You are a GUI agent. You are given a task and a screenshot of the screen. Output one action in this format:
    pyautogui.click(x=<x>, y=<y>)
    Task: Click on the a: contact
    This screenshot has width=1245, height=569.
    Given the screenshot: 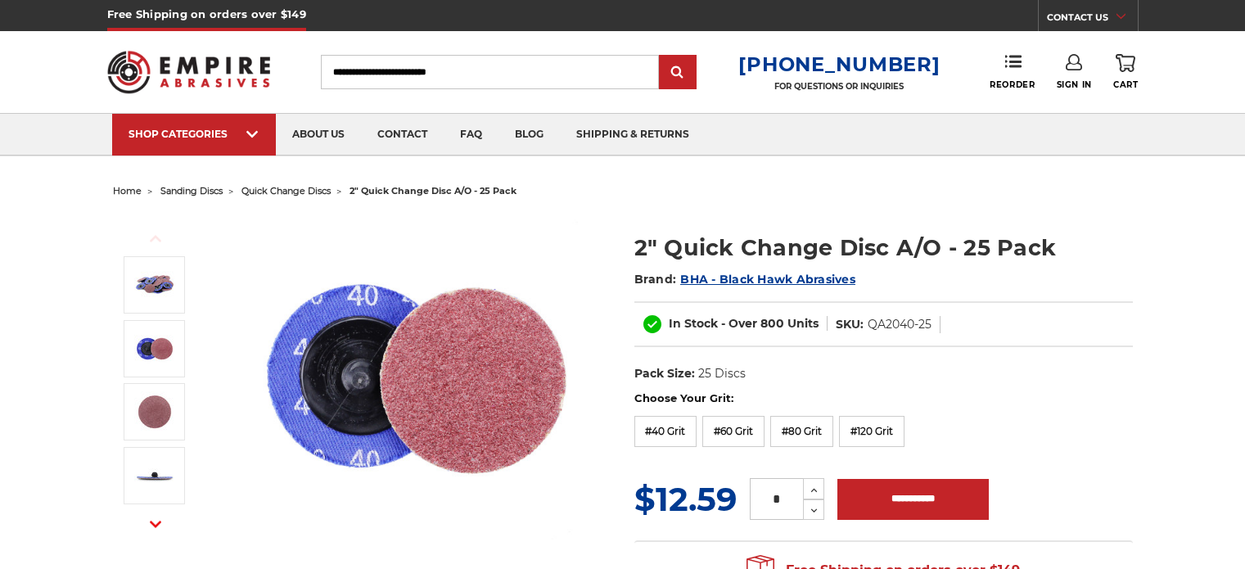 What is the action you would take?
    pyautogui.click(x=402, y=134)
    